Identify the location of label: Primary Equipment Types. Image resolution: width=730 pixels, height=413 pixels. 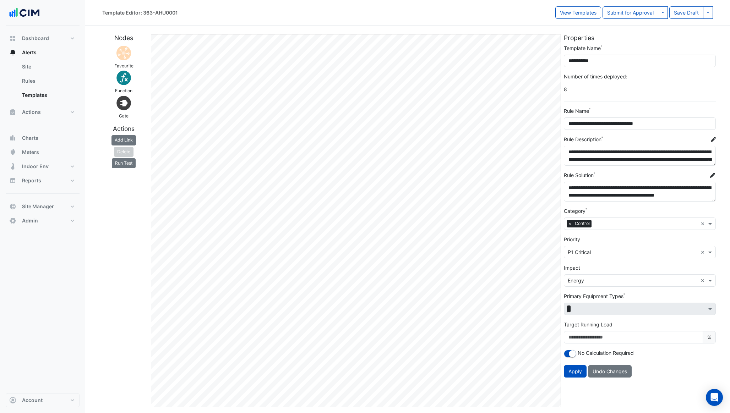
(594, 296).